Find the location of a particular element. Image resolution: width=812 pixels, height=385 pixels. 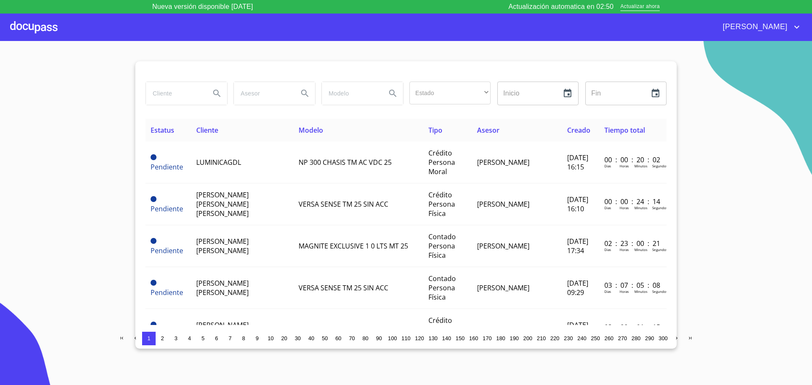

span: 250 is located at coordinates (595, 339).